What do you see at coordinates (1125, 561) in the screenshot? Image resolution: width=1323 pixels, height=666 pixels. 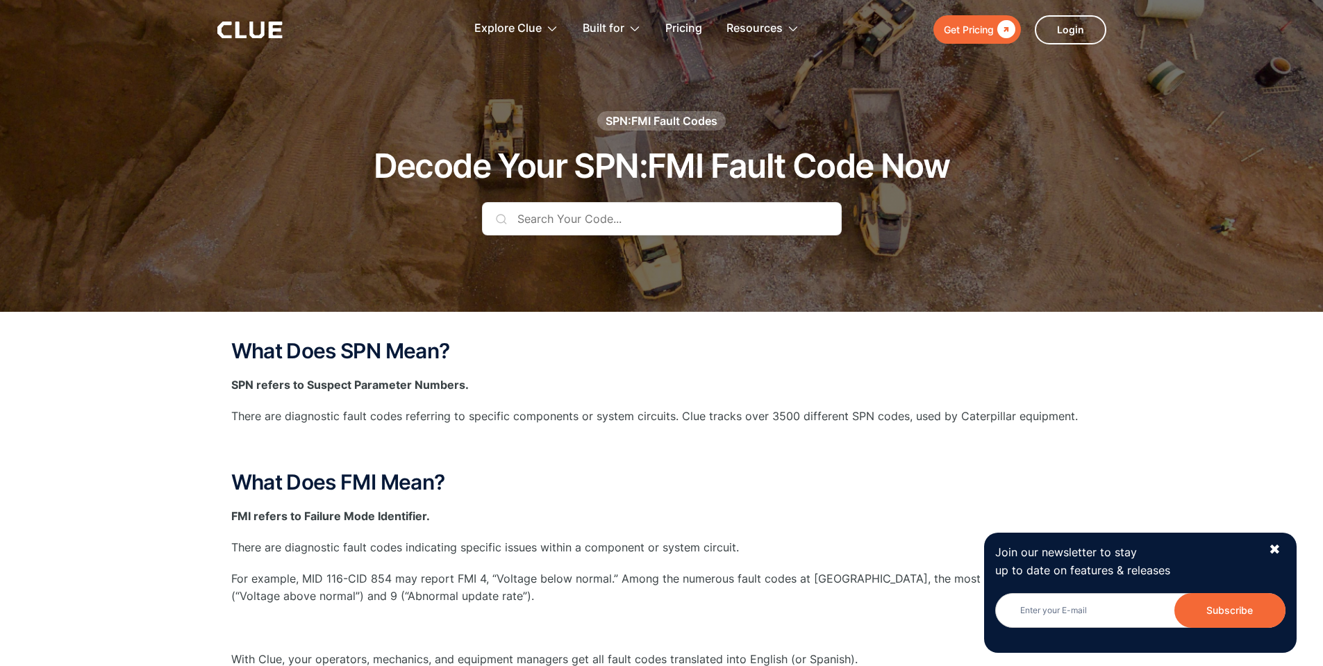 I see `p: Join our newsletter to stay up to date on features & releases` at bounding box center [1125, 561].